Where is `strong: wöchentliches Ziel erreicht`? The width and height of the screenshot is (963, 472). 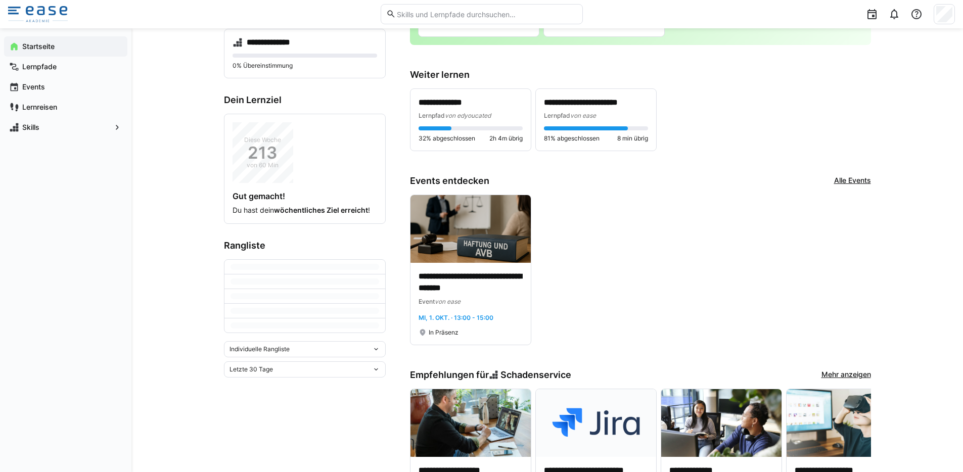
strong: wöchentliches Ziel erreicht is located at coordinates (321, 210).